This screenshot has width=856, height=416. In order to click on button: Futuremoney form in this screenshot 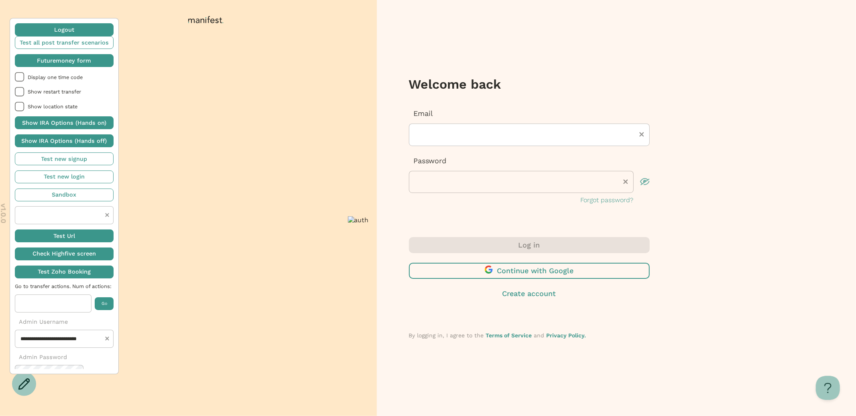, I will do `click(64, 61)`.